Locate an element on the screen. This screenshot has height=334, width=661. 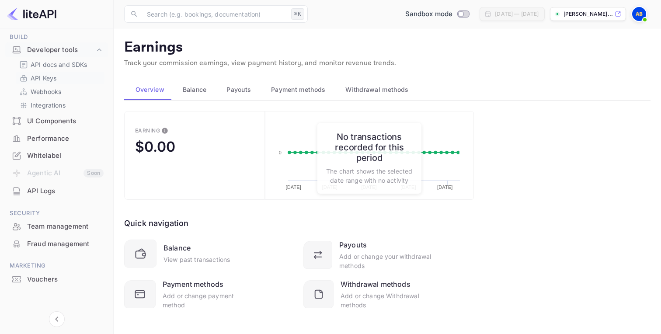
div: Payment methods is located at coordinates (193, 284).